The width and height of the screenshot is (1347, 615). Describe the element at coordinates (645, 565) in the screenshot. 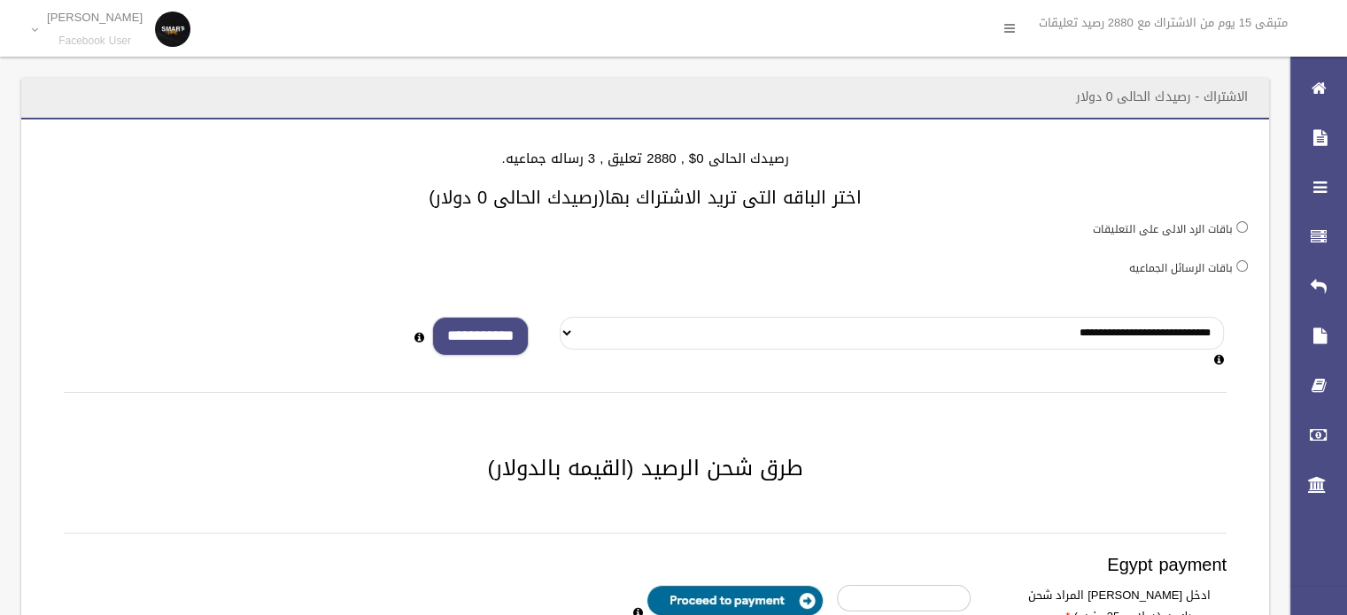

I see `h3: Egypt payment` at that location.